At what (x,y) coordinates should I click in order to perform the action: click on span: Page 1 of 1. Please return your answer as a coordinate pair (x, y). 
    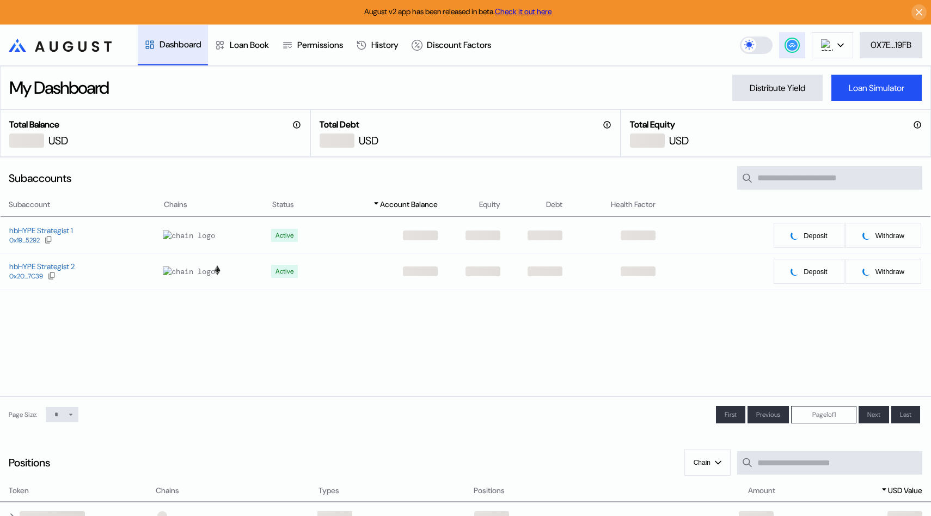
    Looking at the image, I should click on (824, 414).